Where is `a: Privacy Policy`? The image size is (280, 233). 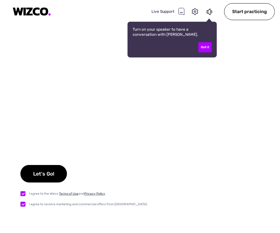 a: Privacy Policy is located at coordinates (95, 193).